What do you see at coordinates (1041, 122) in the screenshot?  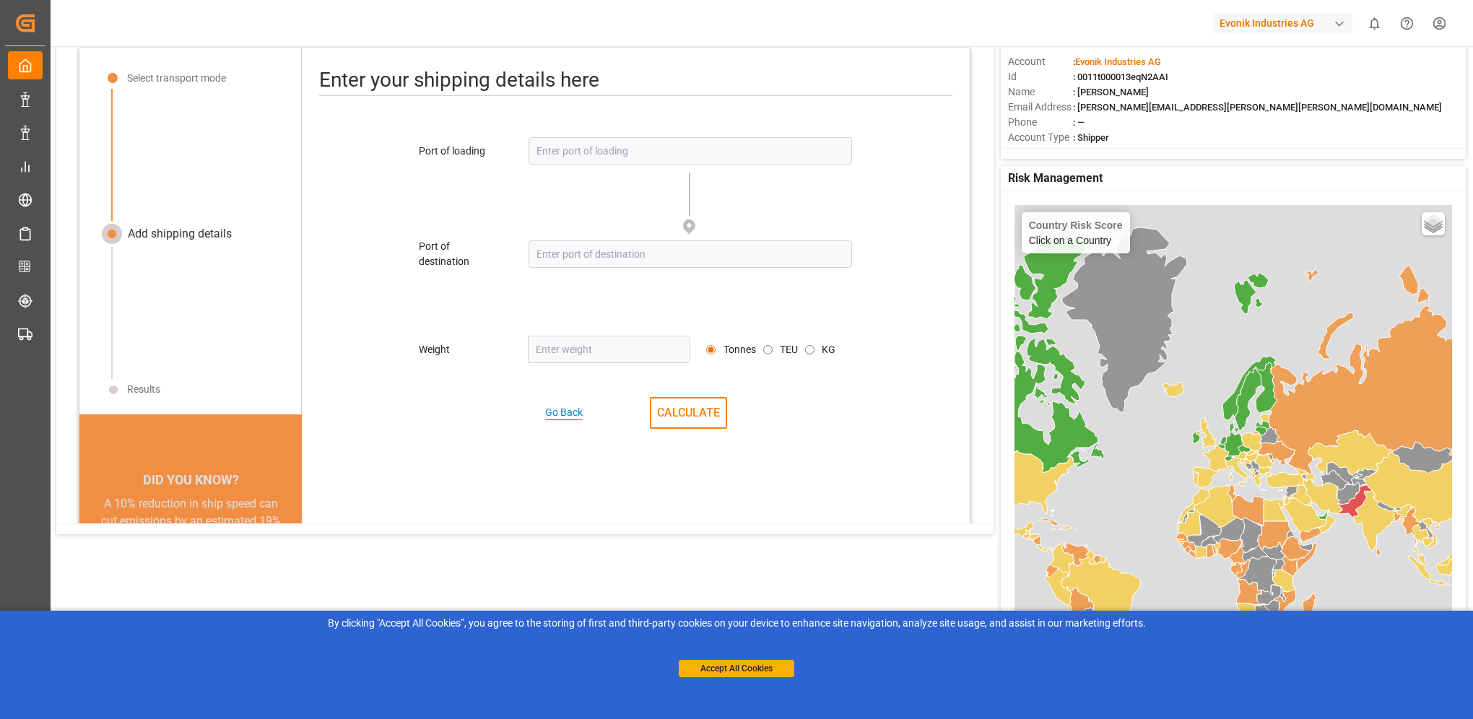 I see `span: Phone` at bounding box center [1041, 122].